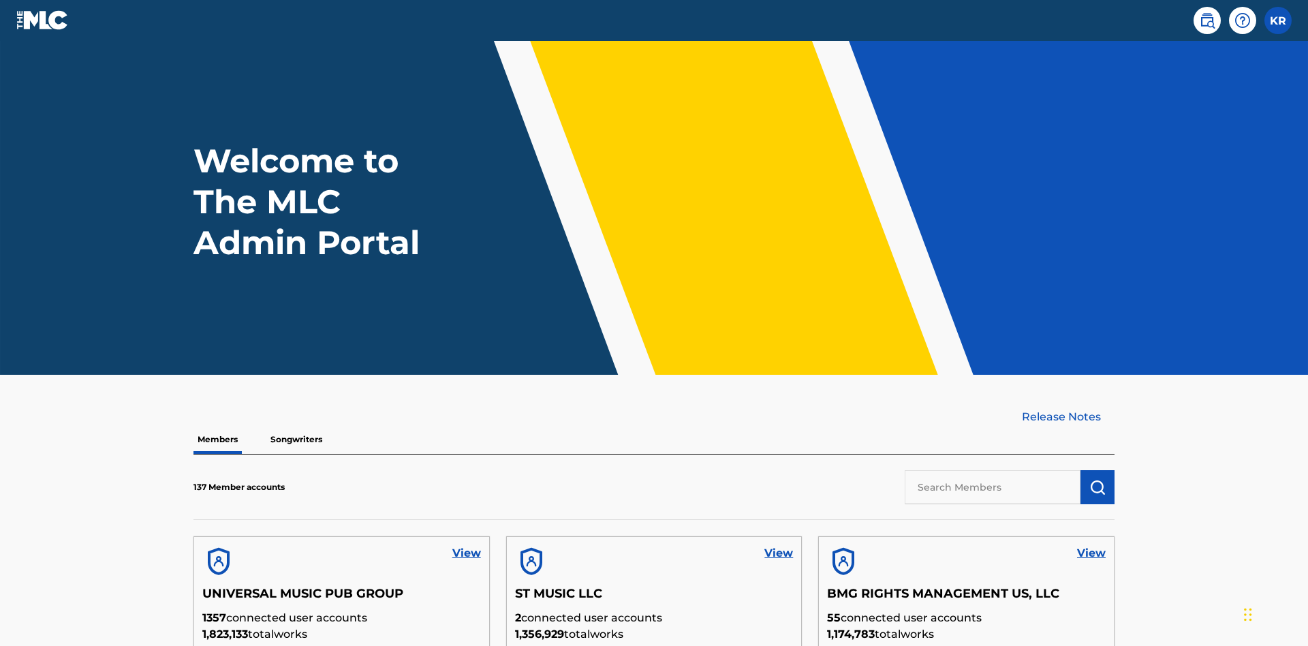 The width and height of the screenshot is (1308, 646). Describe the element at coordinates (214, 617) in the screenshot. I see `span: 1357` at that location.